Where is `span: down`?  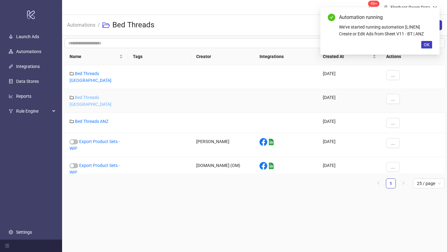
span: down is located at coordinates (435, 7).